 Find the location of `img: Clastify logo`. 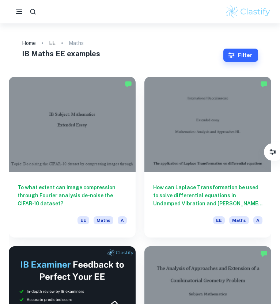

img: Clastify logo is located at coordinates (248, 12).